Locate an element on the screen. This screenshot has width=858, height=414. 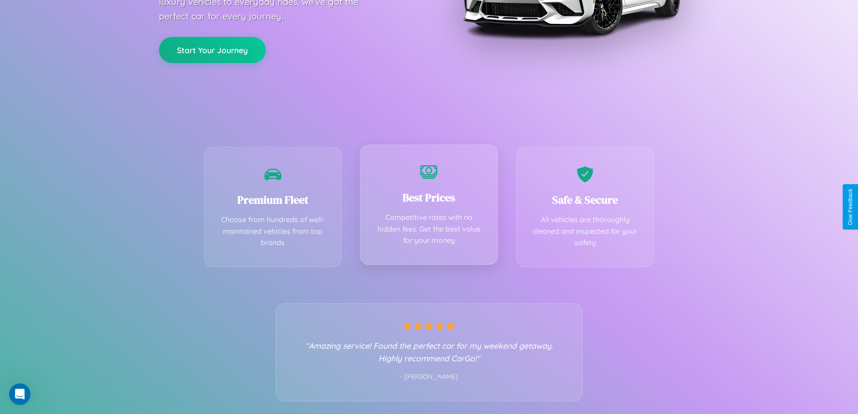
p: Choose from hundreds of well-maintained vehicles from top brands is located at coordinates (273, 231).